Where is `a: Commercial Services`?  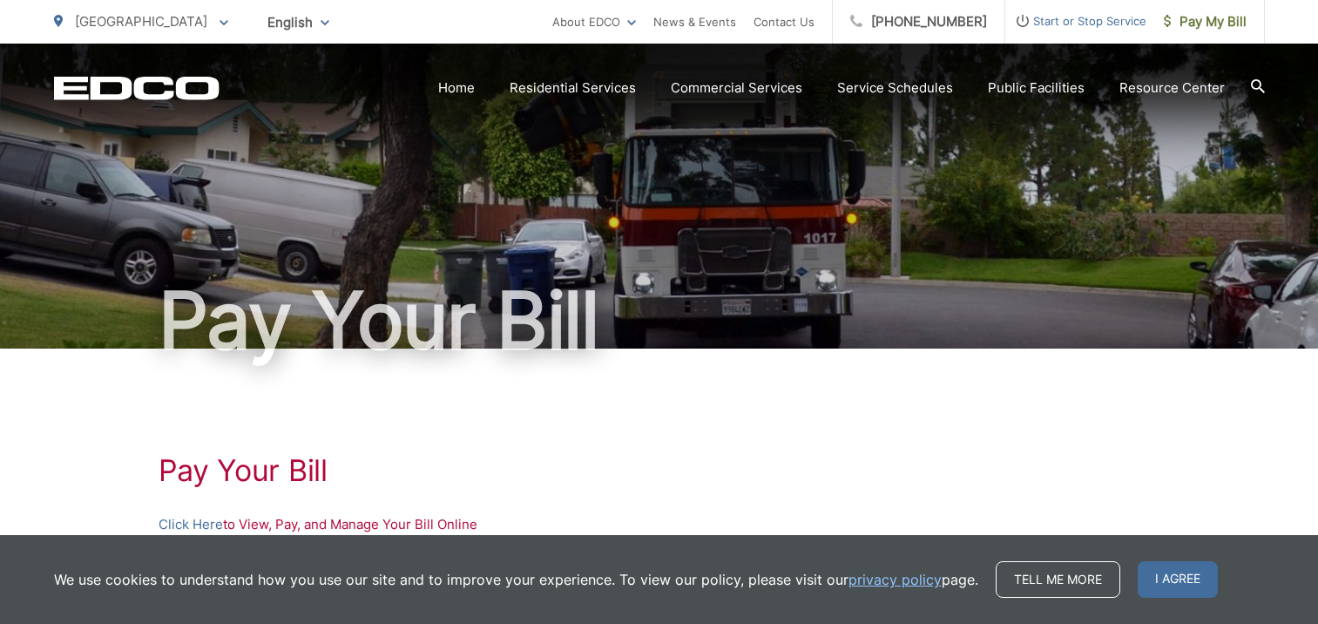 a: Commercial Services is located at coordinates (736, 88).